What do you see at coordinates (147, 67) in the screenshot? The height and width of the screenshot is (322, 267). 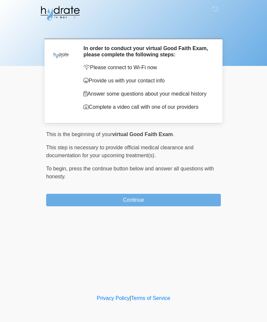 I see `p: Please connect to Wi-Fi now` at bounding box center [147, 67].